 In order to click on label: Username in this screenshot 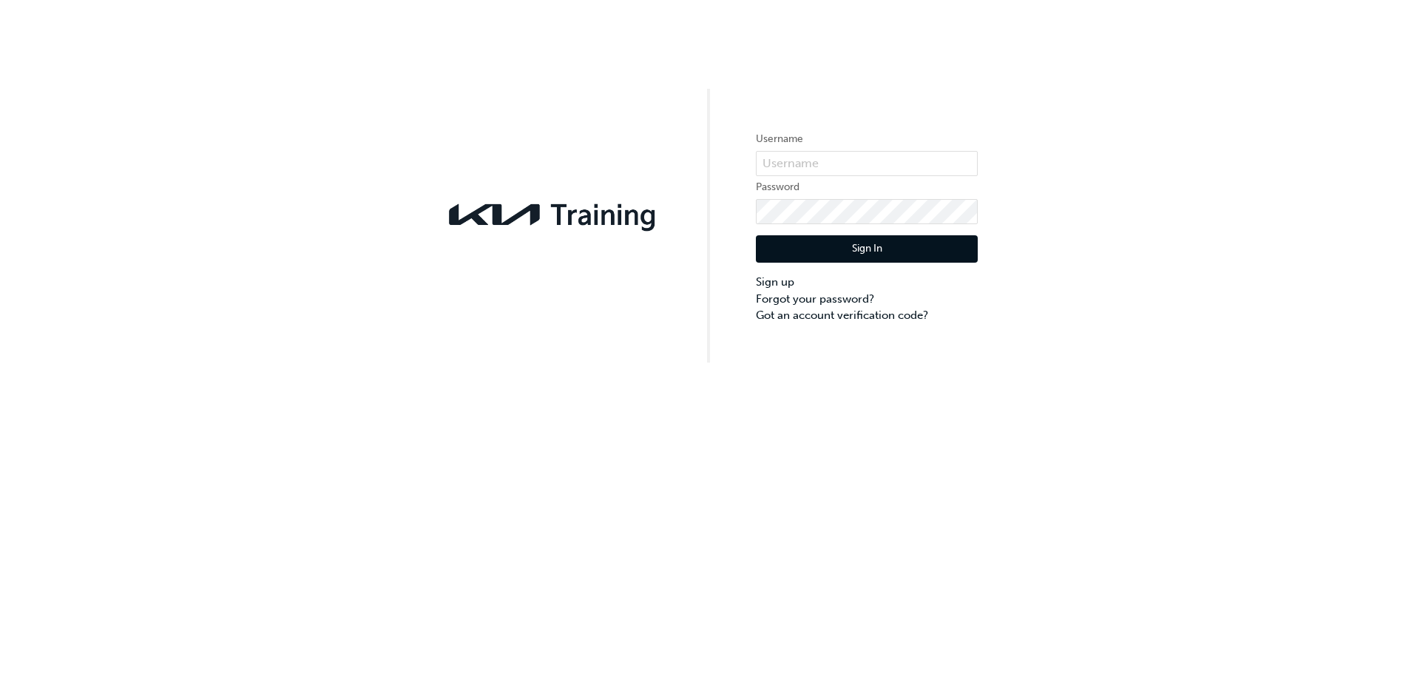, I will do `click(867, 139)`.